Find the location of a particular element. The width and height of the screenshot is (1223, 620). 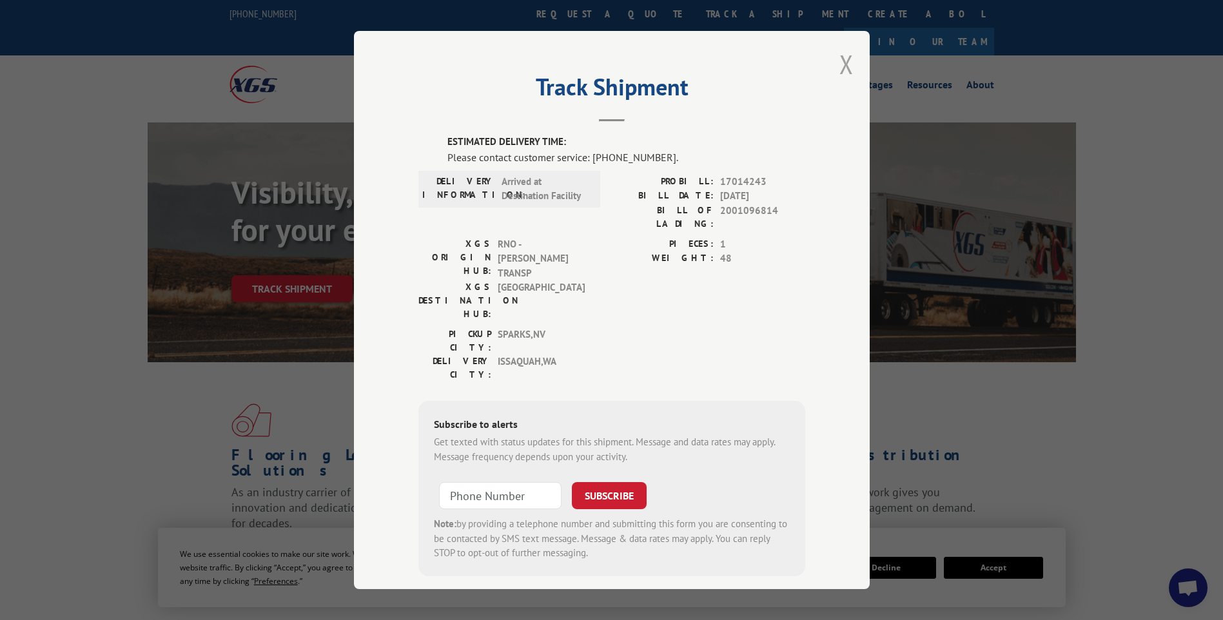

label: ESTIMATED DELIVERY TIME: is located at coordinates (626, 142).